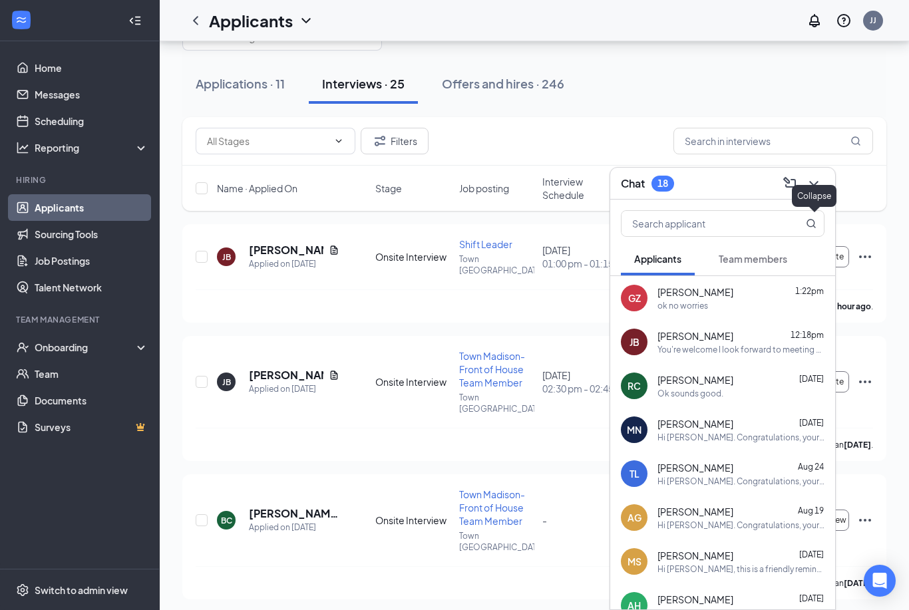  I want to click on input: All Stages, so click(267, 141).